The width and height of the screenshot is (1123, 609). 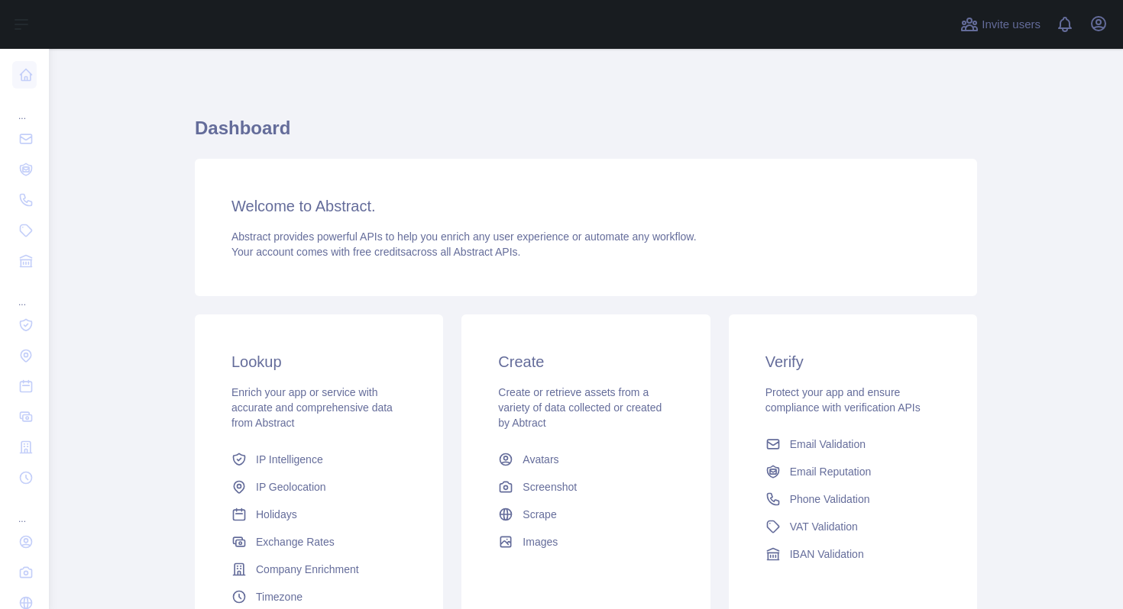 What do you see at coordinates (842, 400) in the screenshot?
I see `span: Protect your app and ensure compliance with verification APIs` at bounding box center [842, 400].